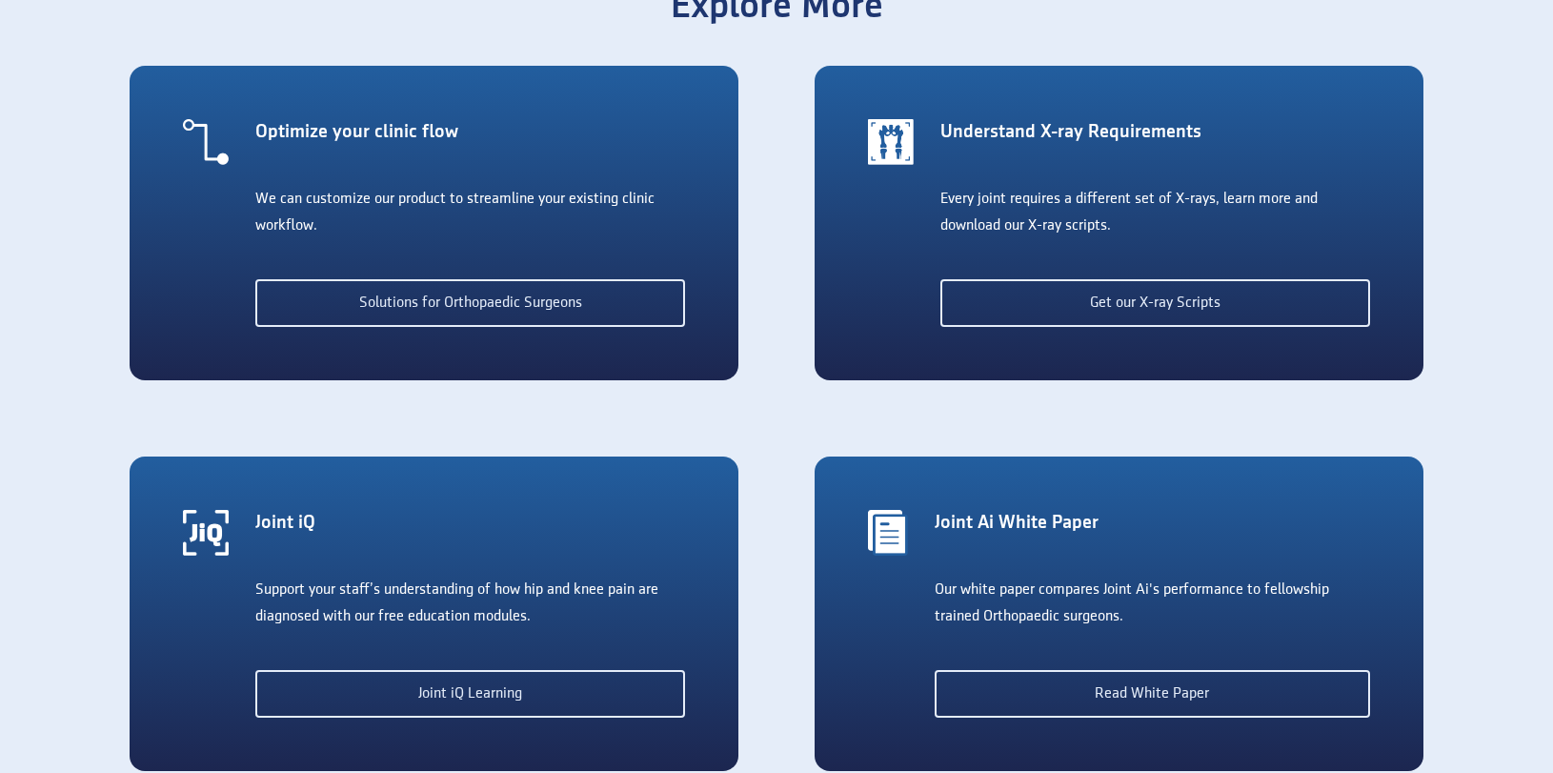  What do you see at coordinates (470, 523) in the screenshot?
I see `div: Joint iQ` at bounding box center [470, 523].